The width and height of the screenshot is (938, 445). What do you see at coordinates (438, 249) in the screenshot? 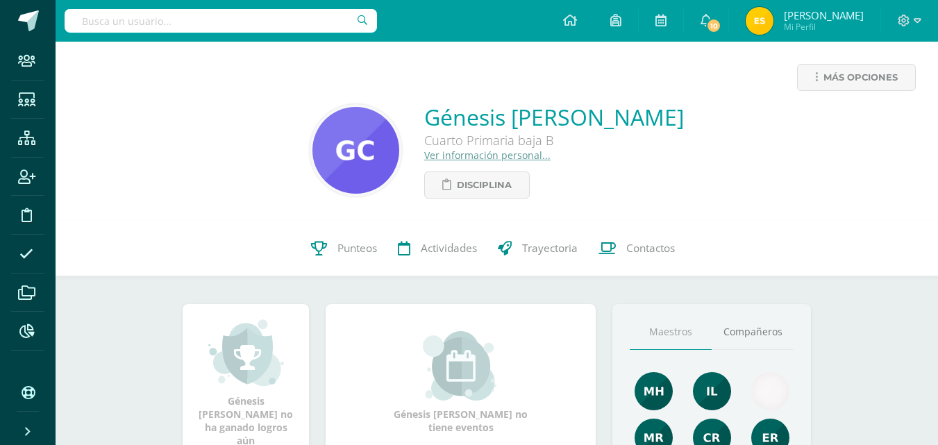
I see `a: Actividades` at bounding box center [438, 249].